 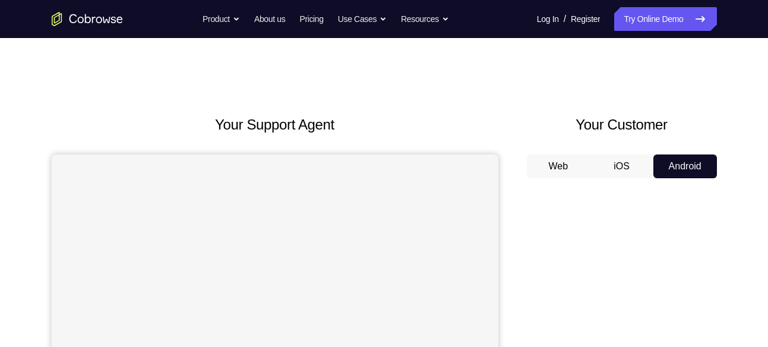 What do you see at coordinates (621, 166) in the screenshot?
I see `button: iOS` at bounding box center [621, 166].